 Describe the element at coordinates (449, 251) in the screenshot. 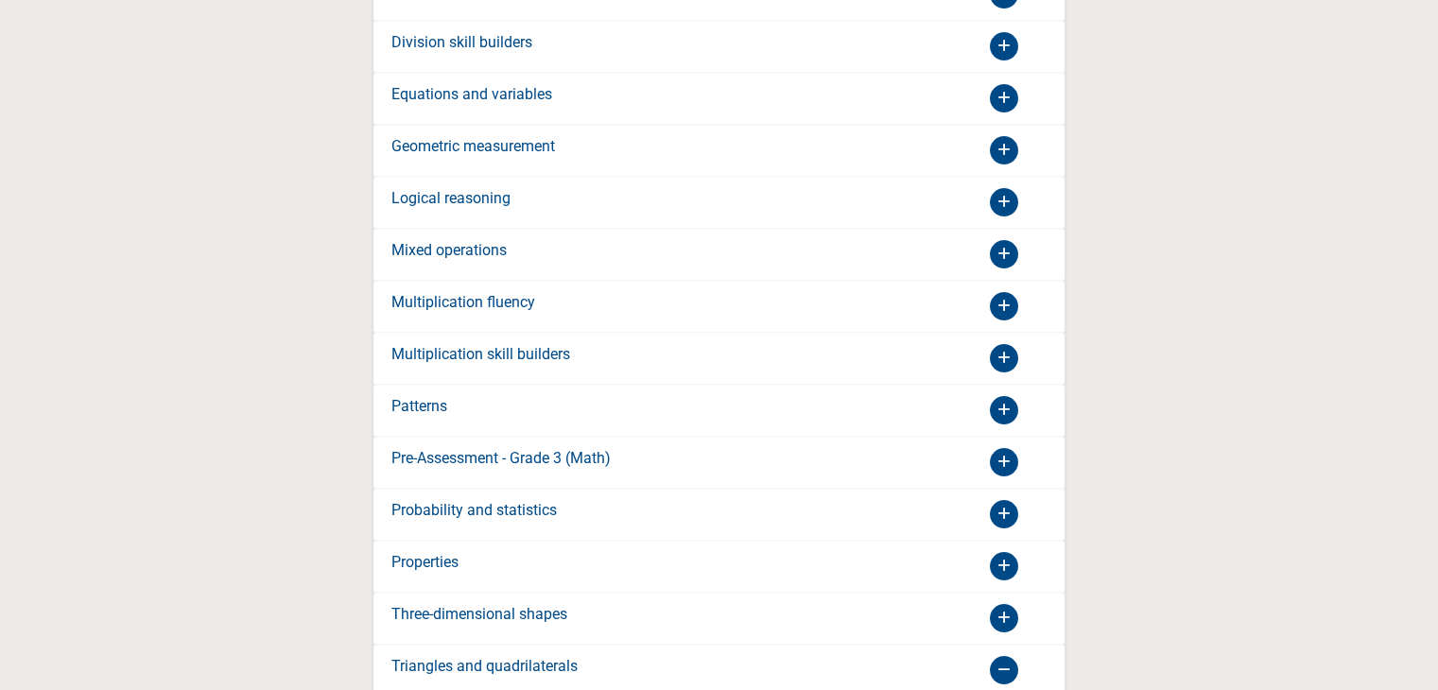

I see `label: Mixed operations` at that location.